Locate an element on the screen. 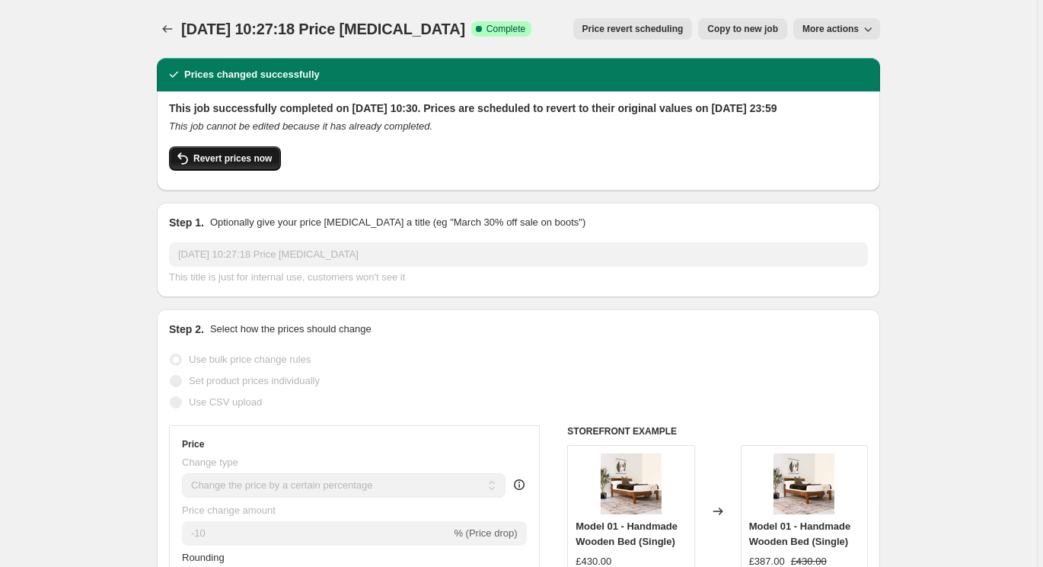 The width and height of the screenshot is (1043, 567). h2: Step 1. is located at coordinates (187, 222).